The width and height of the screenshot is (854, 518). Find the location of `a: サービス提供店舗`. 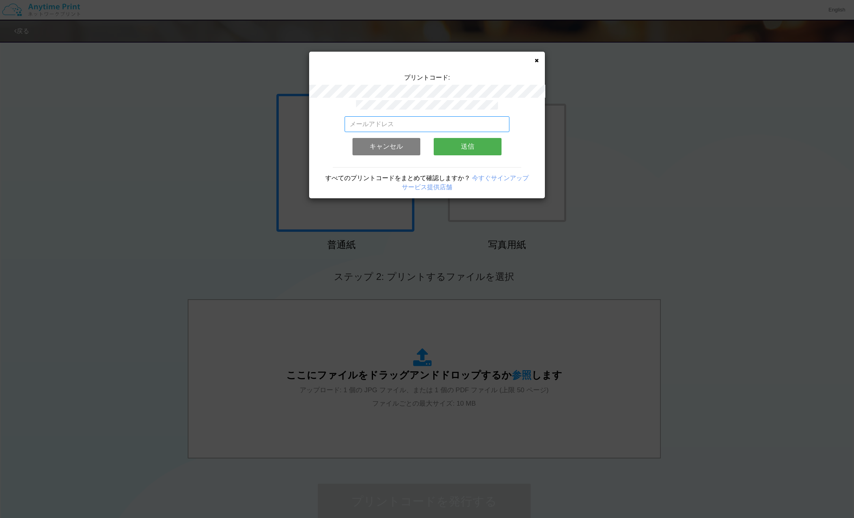

a: サービス提供店舗 is located at coordinates (427, 187).